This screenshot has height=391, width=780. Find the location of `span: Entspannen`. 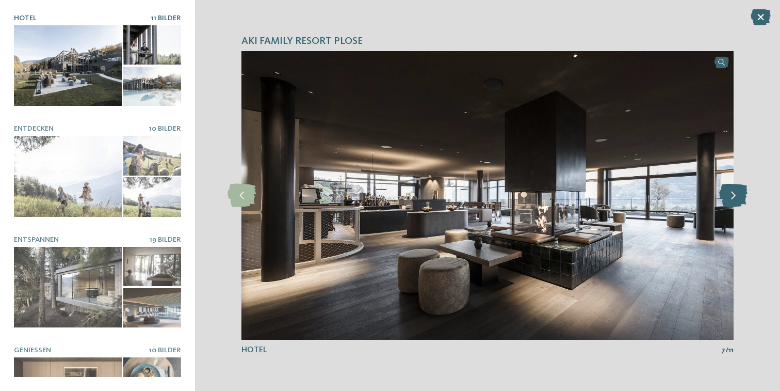

span: Entspannen is located at coordinates (36, 239).